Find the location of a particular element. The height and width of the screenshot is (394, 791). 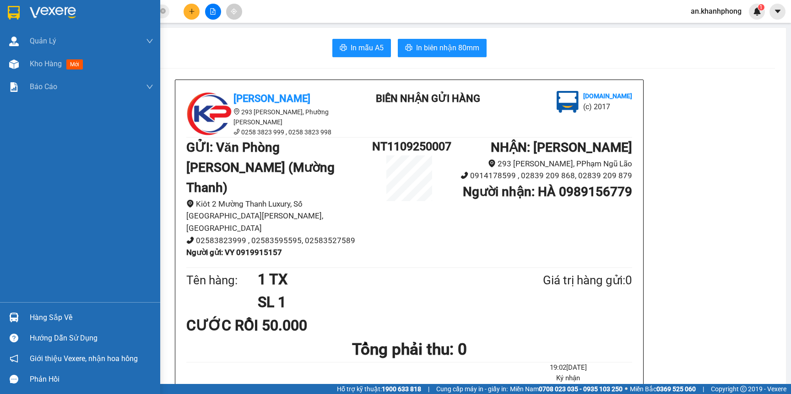

div: Phản hồi is located at coordinates (92, 380).